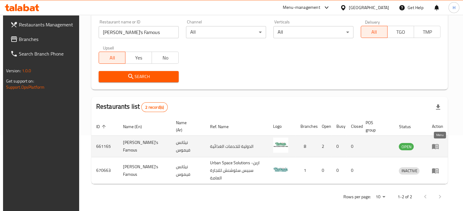  Describe the element at coordinates (409, 171) in the screenshot. I see `div: INACTIVE` at that location.